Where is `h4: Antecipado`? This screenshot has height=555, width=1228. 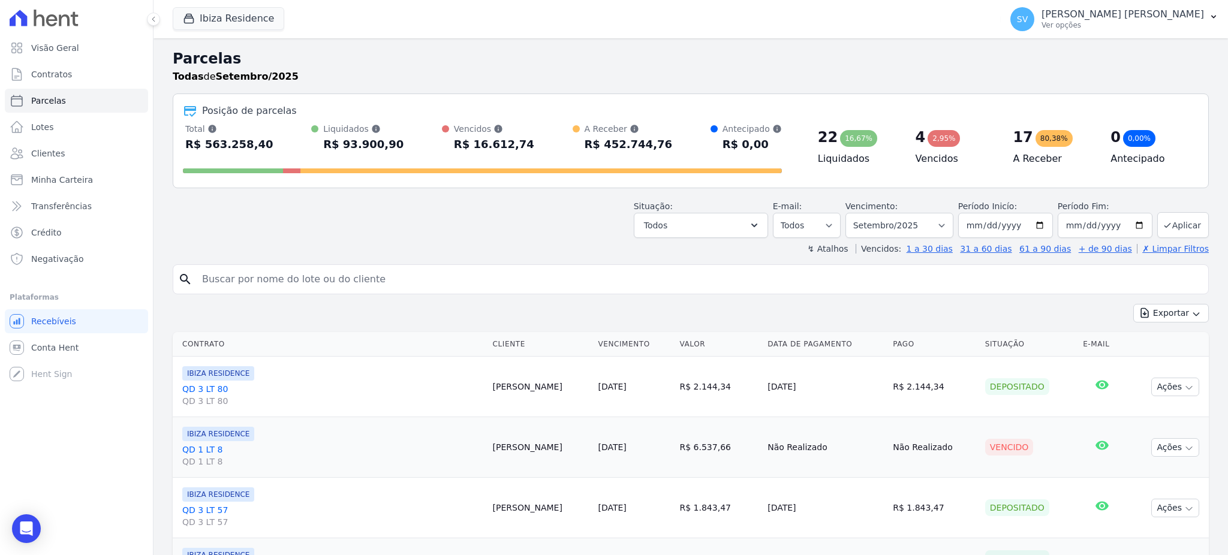
h4: Antecipado is located at coordinates (1149, 159).